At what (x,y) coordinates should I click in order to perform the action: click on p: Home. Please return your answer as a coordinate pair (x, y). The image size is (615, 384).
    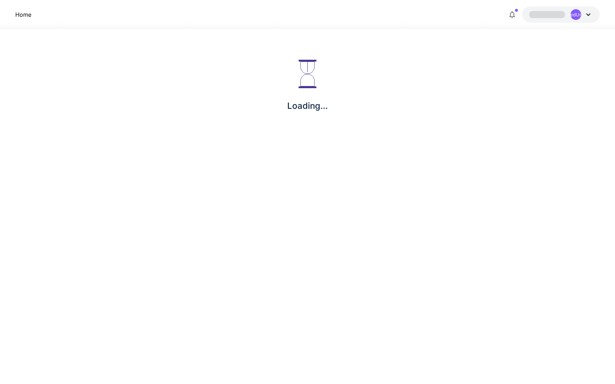
    Looking at the image, I should click on (23, 15).